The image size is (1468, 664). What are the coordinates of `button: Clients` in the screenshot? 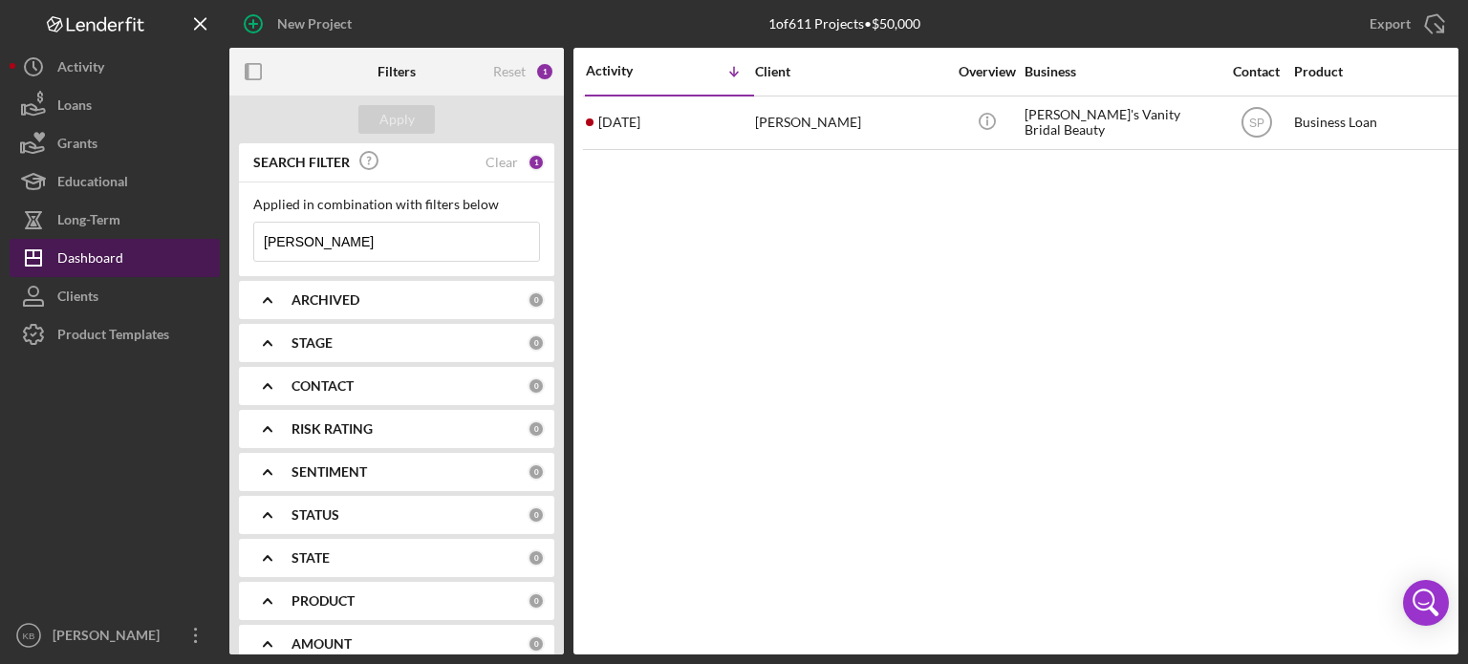 It's located at (115, 296).